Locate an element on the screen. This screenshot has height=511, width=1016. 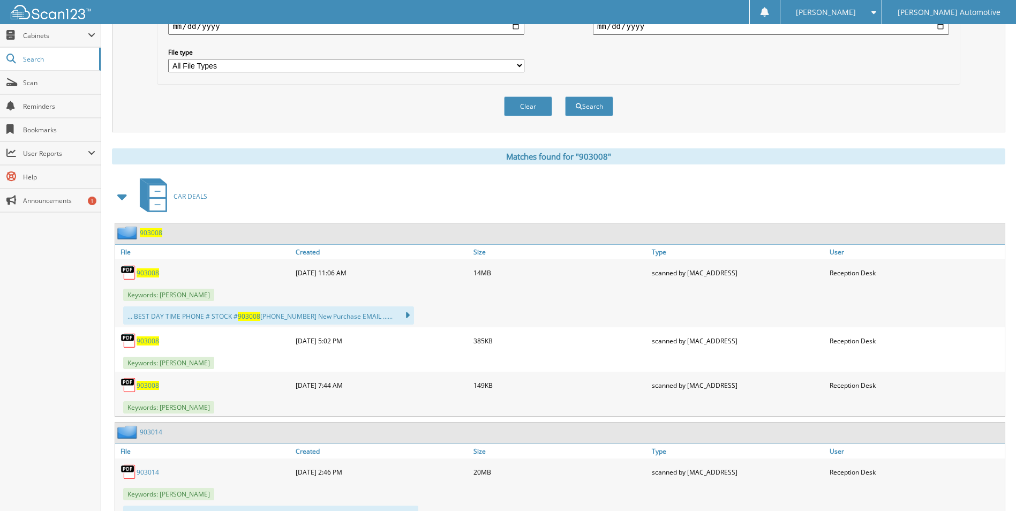
div: 149KB is located at coordinates (560, 385).